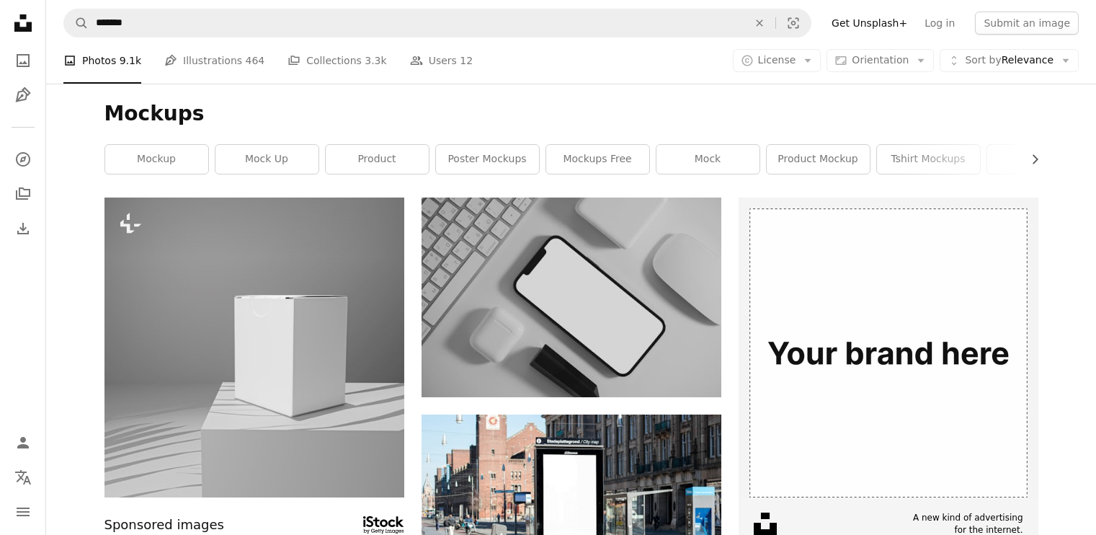 The image size is (1096, 535). Describe the element at coordinates (759, 23) in the screenshot. I see `button: Clear` at that location.